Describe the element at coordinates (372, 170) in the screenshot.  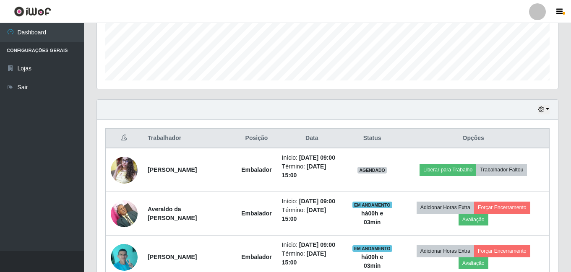
I see `span: AGENDADO` at that location.